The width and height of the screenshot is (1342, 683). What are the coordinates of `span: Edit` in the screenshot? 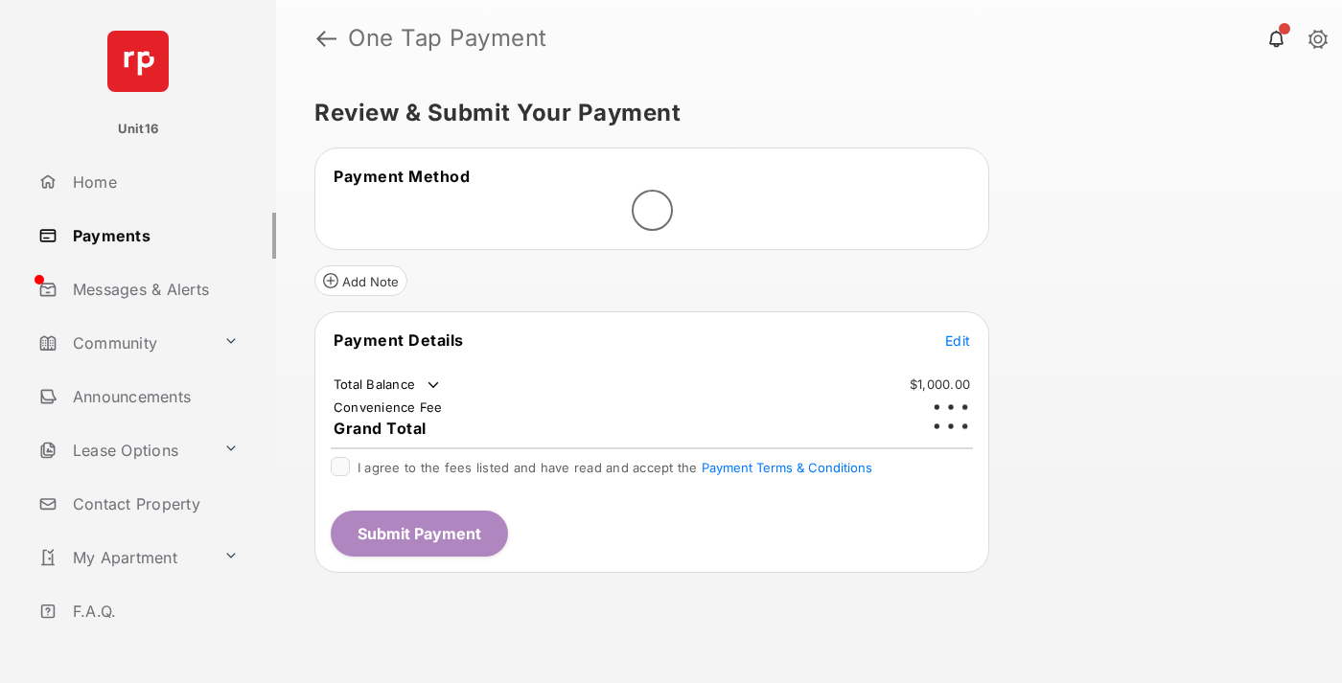 It's located at (958, 340).